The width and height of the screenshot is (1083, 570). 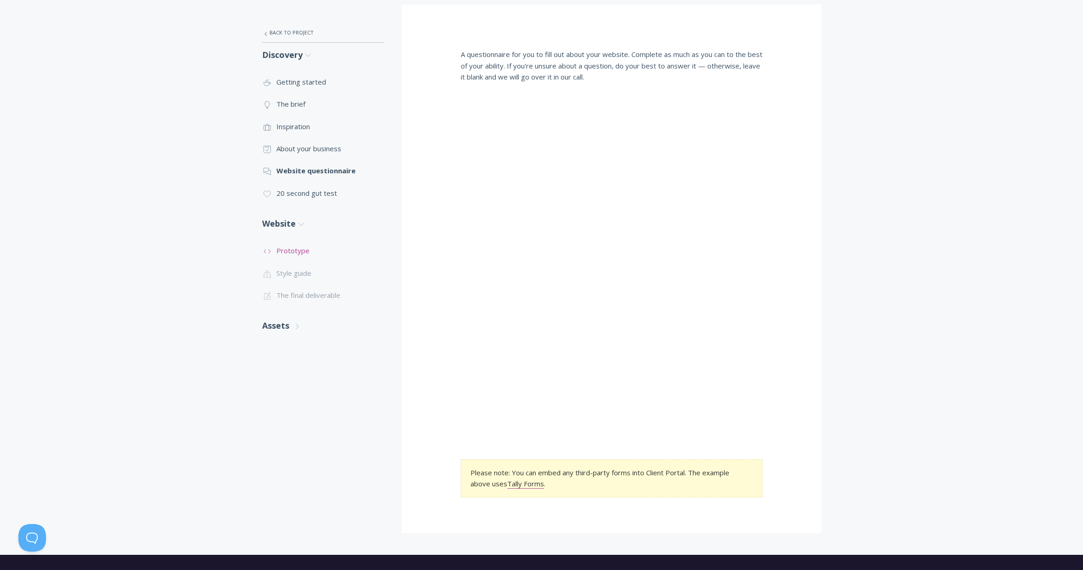 What do you see at coordinates (323, 33) in the screenshot?
I see `a: Back to Project` at bounding box center [323, 33].